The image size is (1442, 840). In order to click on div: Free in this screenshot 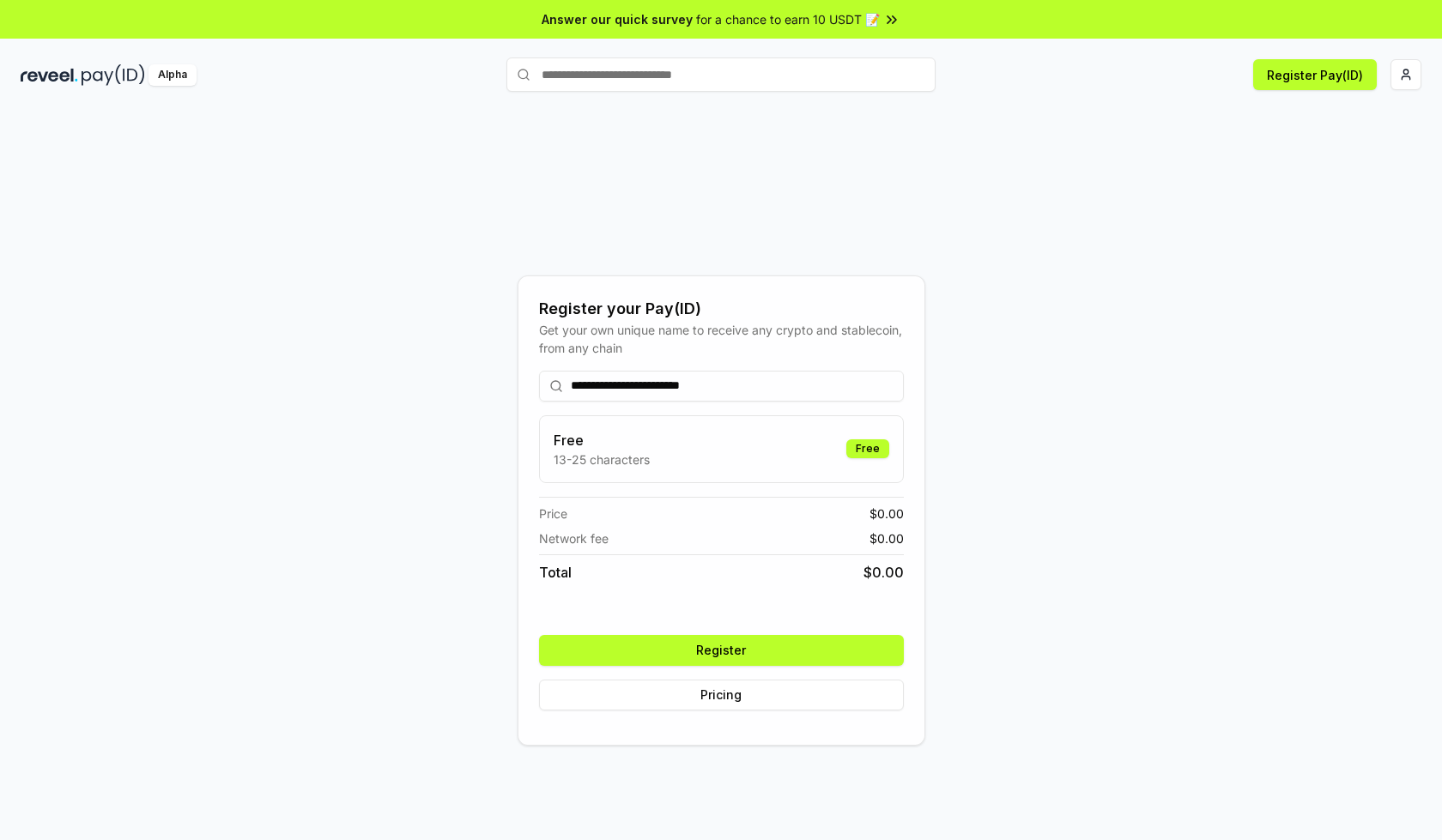, I will do `click(868, 449)`.